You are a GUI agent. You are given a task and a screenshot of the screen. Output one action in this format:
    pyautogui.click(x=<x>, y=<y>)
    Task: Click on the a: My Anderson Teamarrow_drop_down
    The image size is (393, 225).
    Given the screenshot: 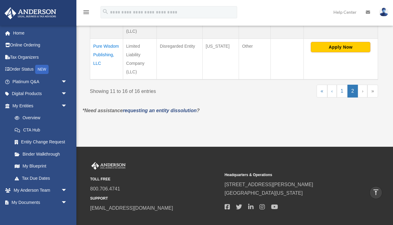 What is the action you would take?
    pyautogui.click(x=40, y=190)
    